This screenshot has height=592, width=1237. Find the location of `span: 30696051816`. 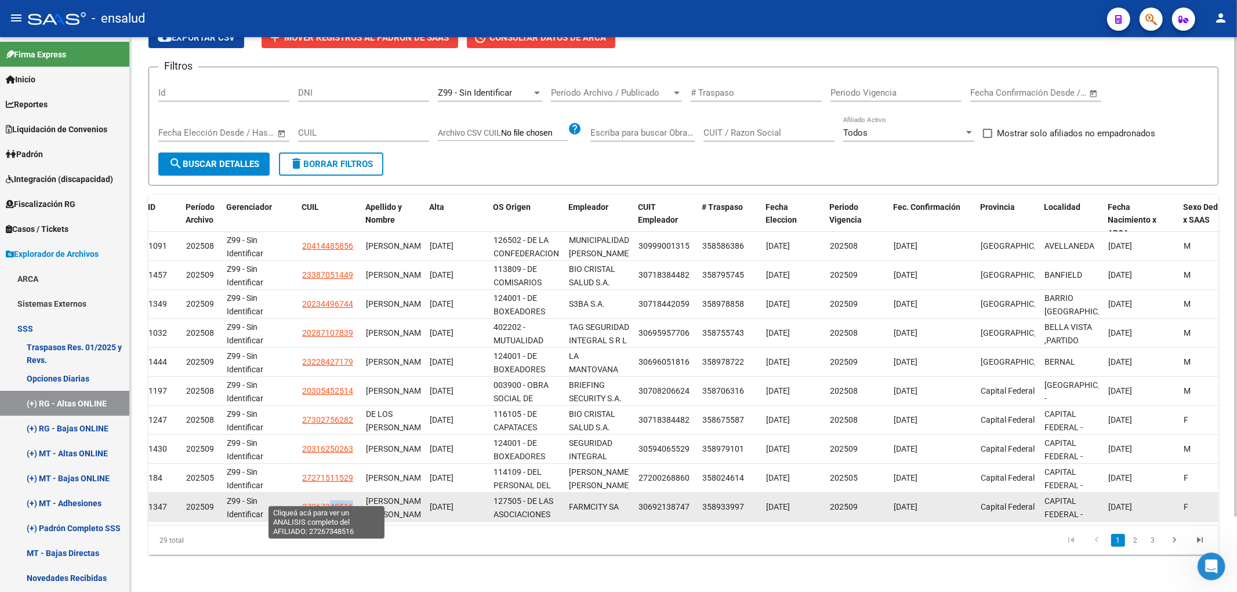

span: 30696051816 is located at coordinates (664, 362).